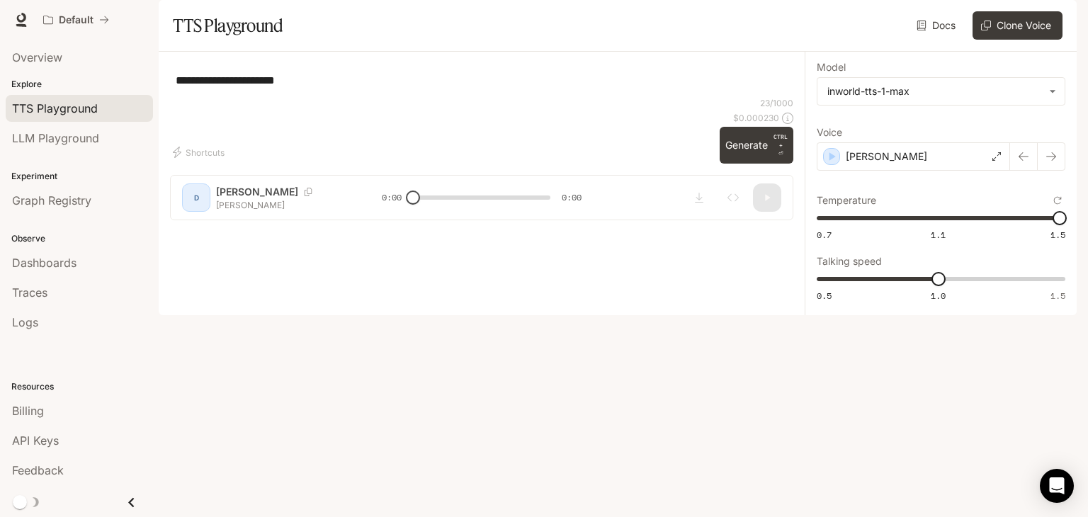 Image resolution: width=1088 pixels, height=517 pixels. What do you see at coordinates (227, 26) in the screenshot?
I see `h1: TTS Playground` at bounding box center [227, 26].